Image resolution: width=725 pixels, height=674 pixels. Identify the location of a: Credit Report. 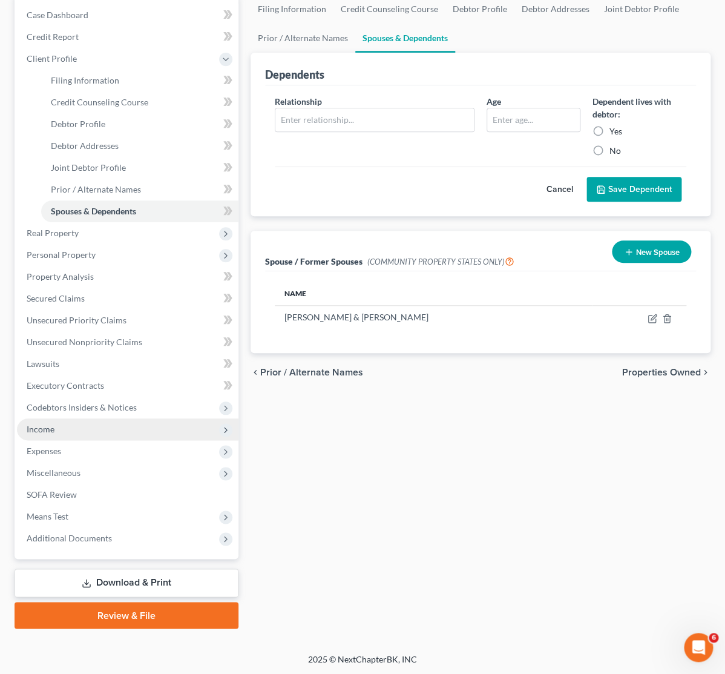
(128, 37).